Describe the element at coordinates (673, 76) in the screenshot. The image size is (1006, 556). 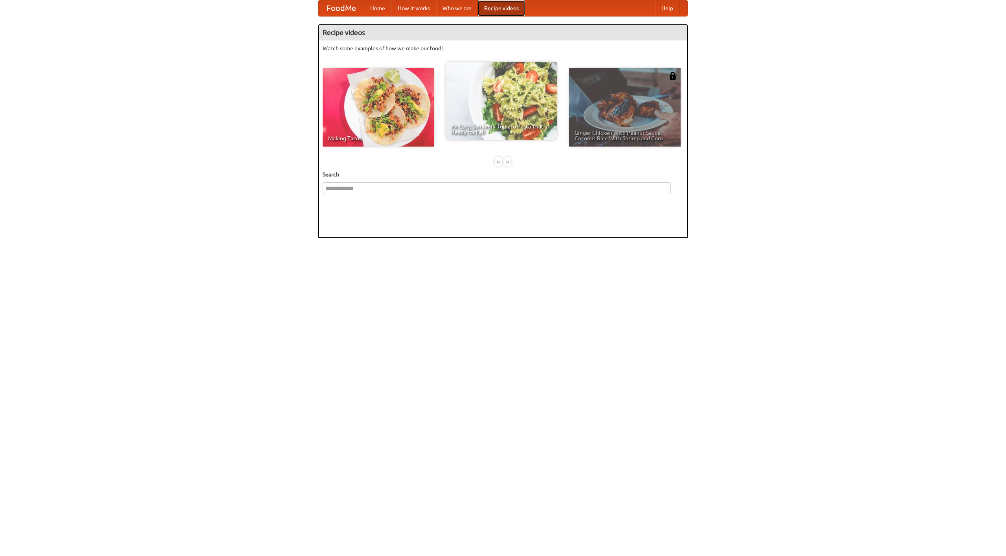
I see `img: 483408.png` at that location.